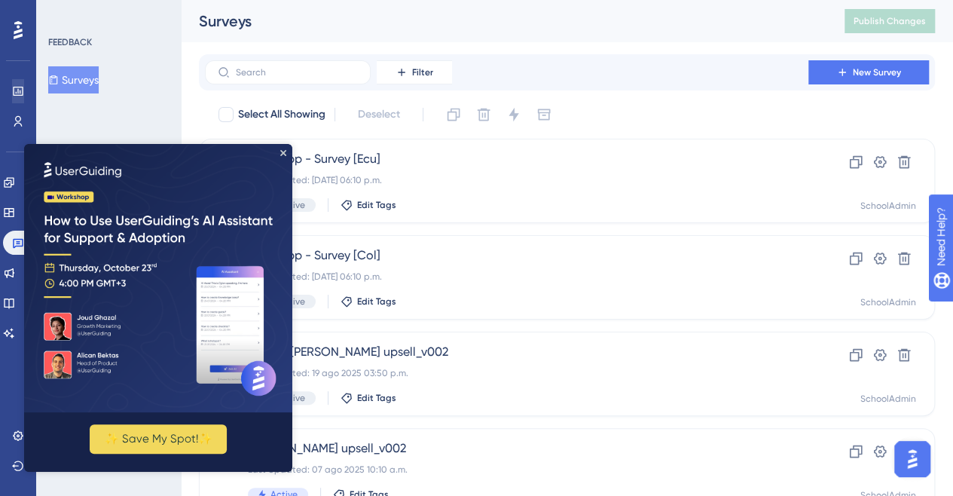 The height and width of the screenshot is (496, 953). Describe the element at coordinates (503, 21) in the screenshot. I see `div: Surveys` at that location.